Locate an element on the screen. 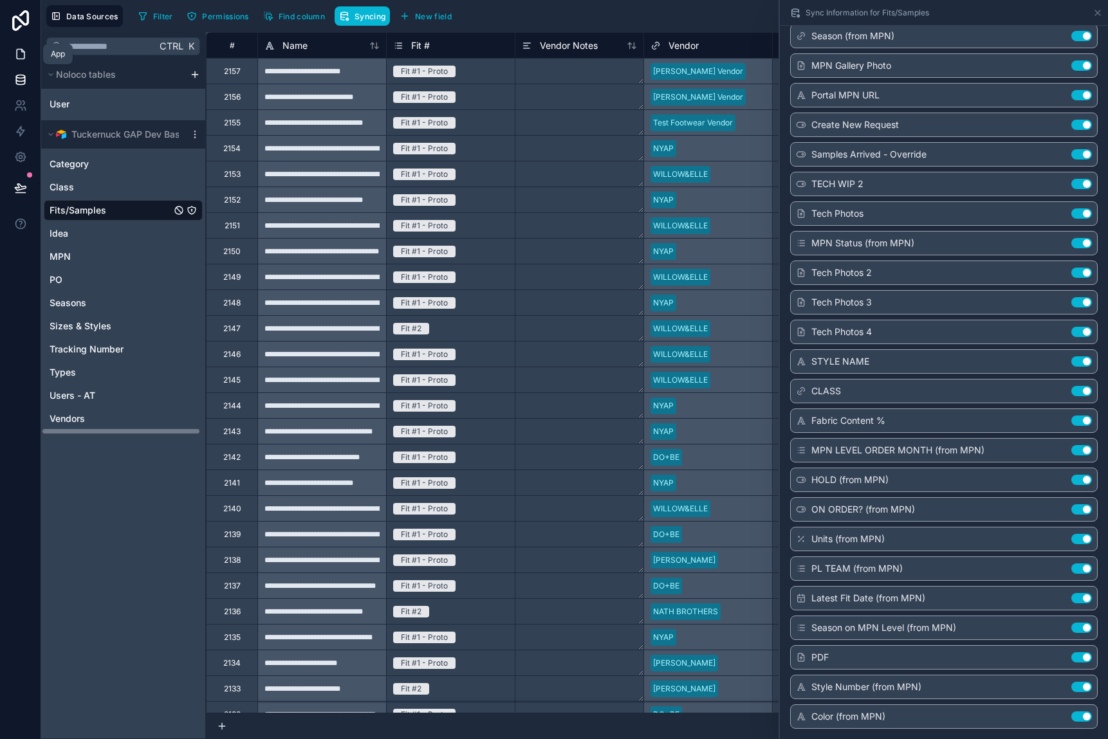 The height and width of the screenshot is (739, 1108). div: 2153 is located at coordinates (232, 174).